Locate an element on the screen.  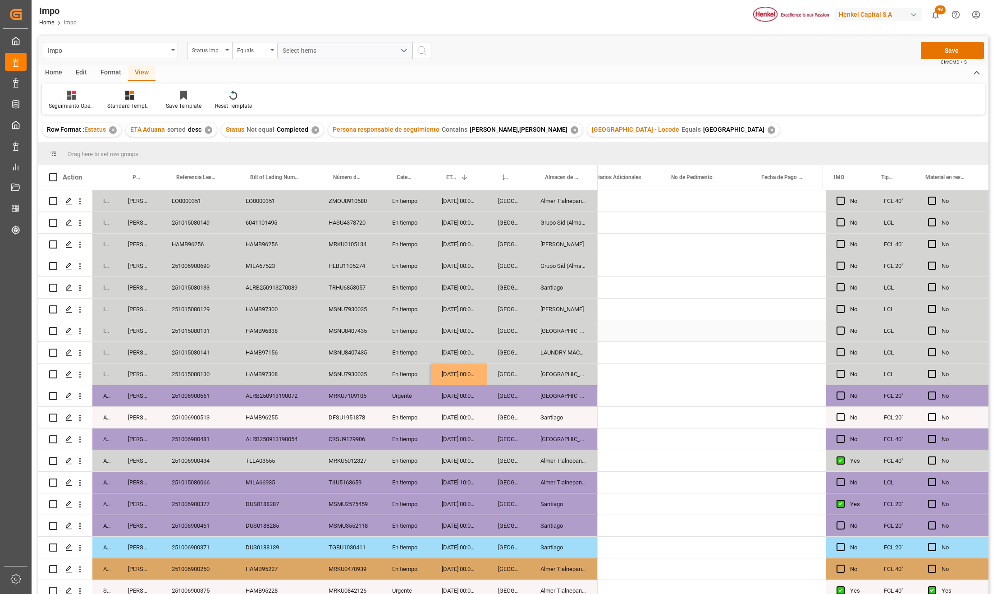
div: HASU4378720 is located at coordinates (349, 222).